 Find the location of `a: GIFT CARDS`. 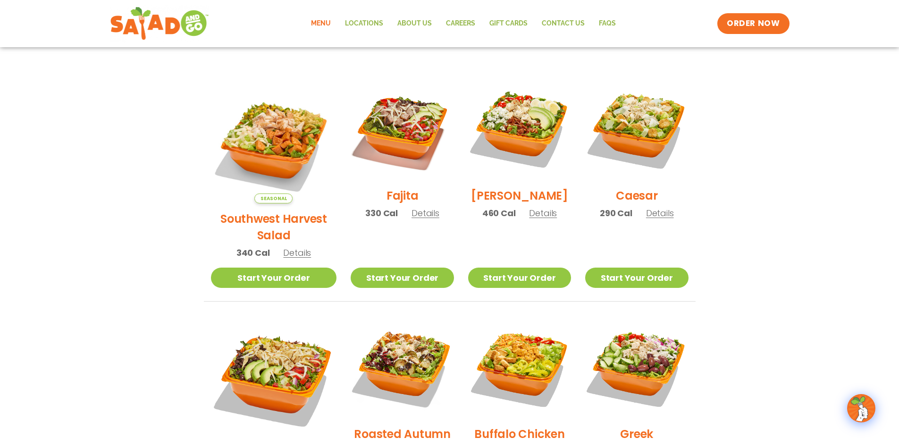

a: GIFT CARDS is located at coordinates (508, 24).